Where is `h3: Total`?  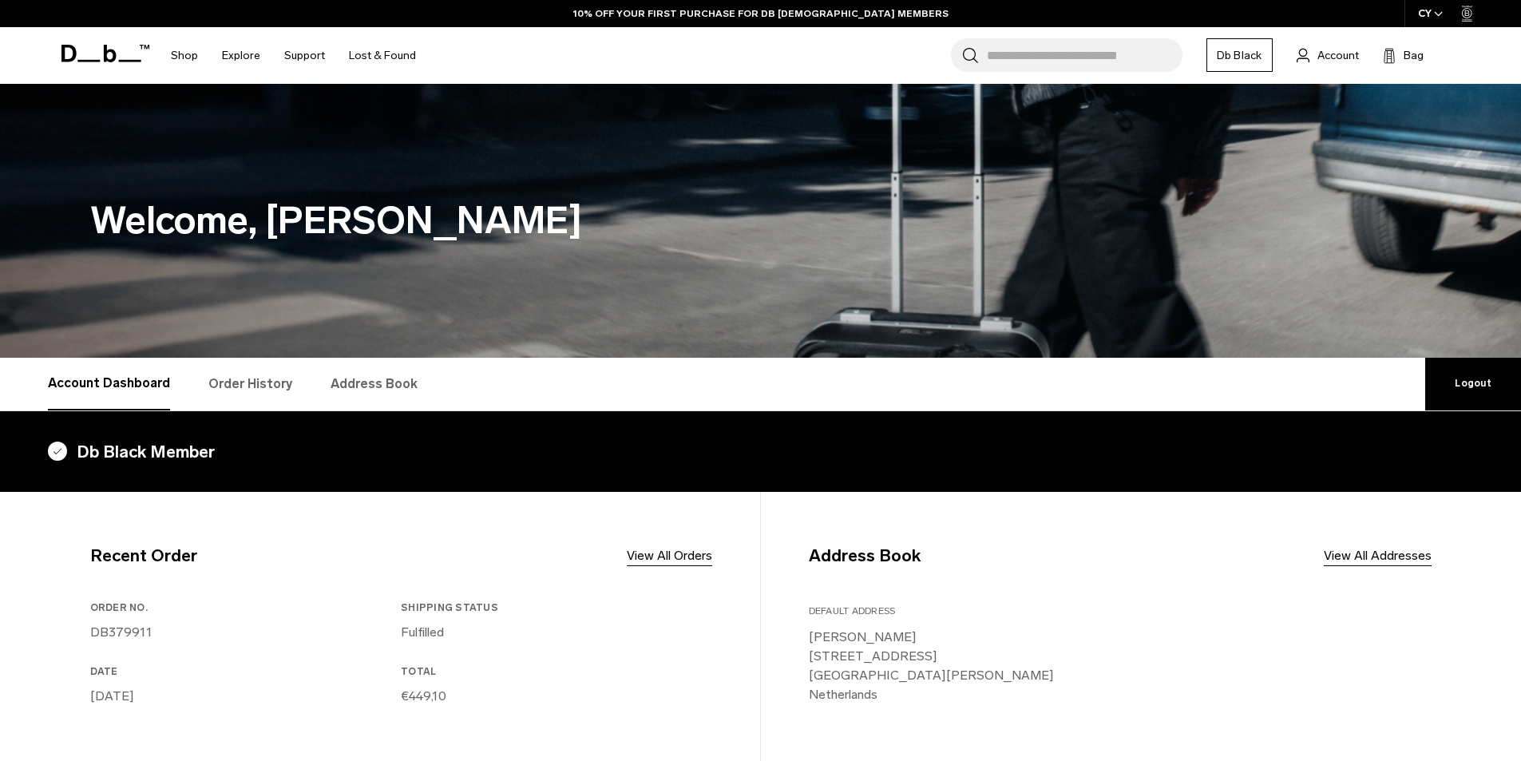
h3: Total is located at coordinates (553, 671).